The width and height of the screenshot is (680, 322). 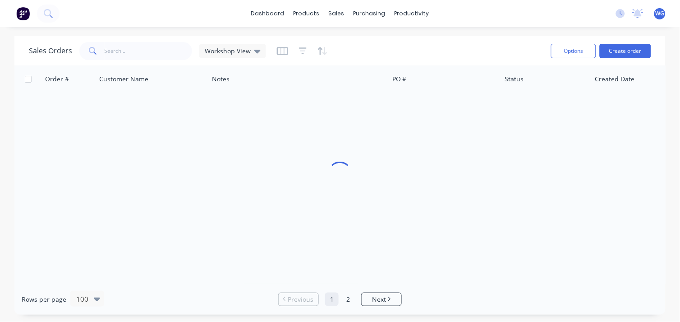 I want to click on a: Previous page, so click(x=299, y=299).